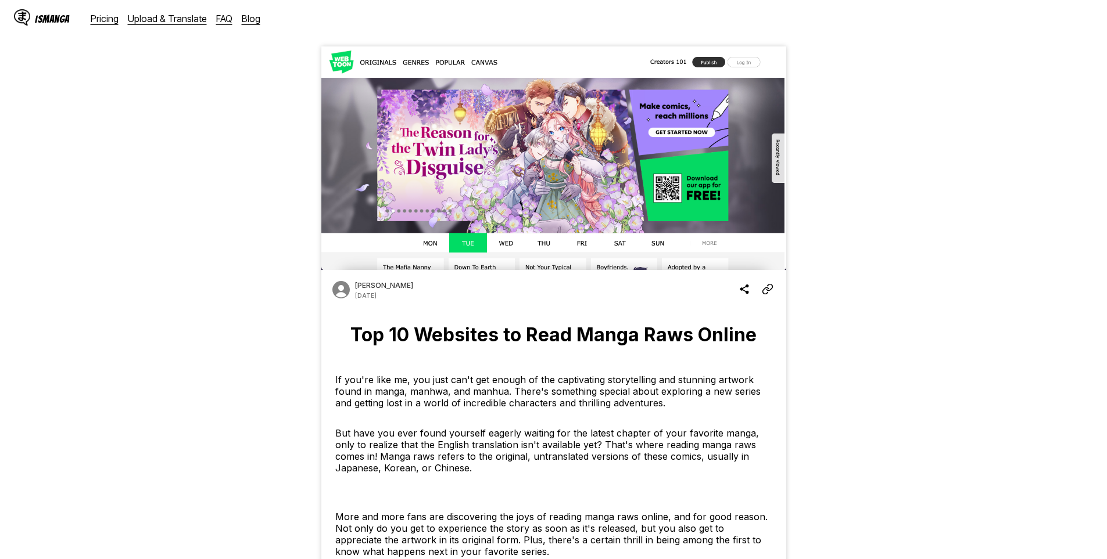 The image size is (1107, 559). I want to click on a: Upload & Translate, so click(167, 19).